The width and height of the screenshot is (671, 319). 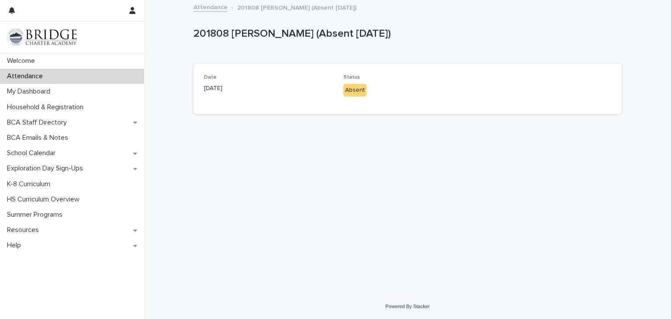 I want to click on div: Absent, so click(x=355, y=90).